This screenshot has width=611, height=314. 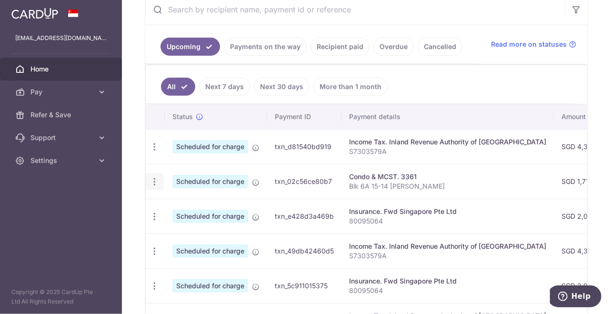 I want to click on a: Overdue, so click(x=393, y=47).